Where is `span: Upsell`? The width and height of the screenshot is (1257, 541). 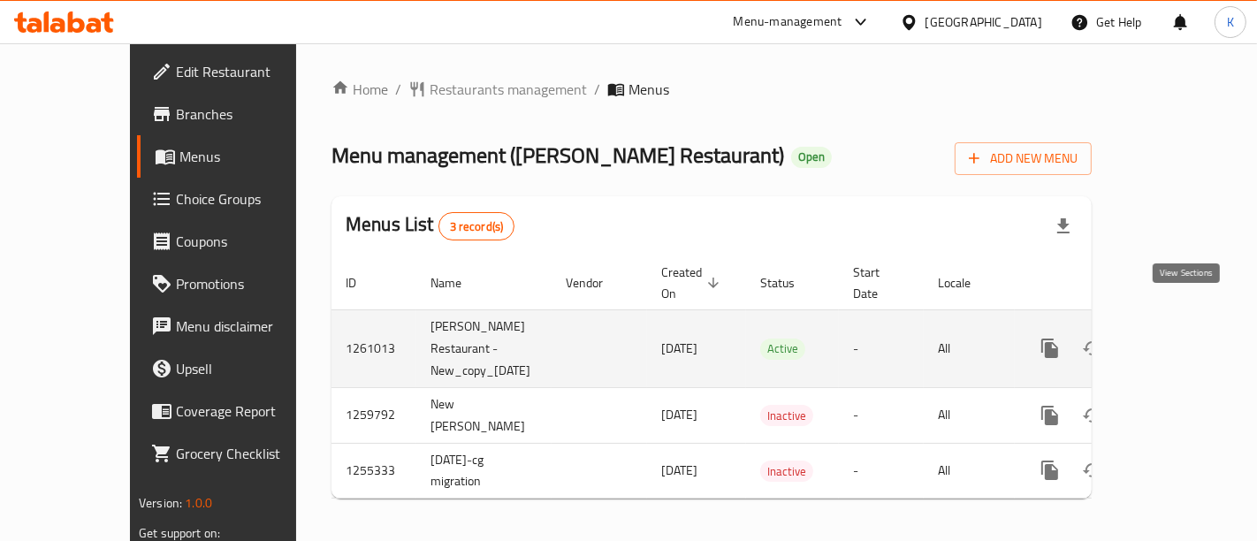
span: Upsell is located at coordinates (250, 369).